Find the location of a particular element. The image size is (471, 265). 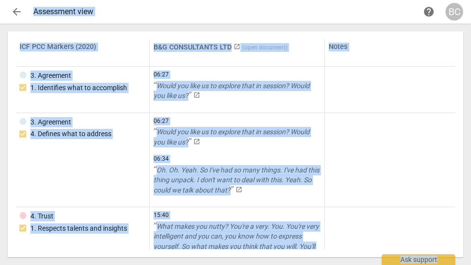

a: Oh. Oh. Yeah. So I've had so many things. I've had this thing unpack. I don't want to deal with t... is located at coordinates (237, 180).